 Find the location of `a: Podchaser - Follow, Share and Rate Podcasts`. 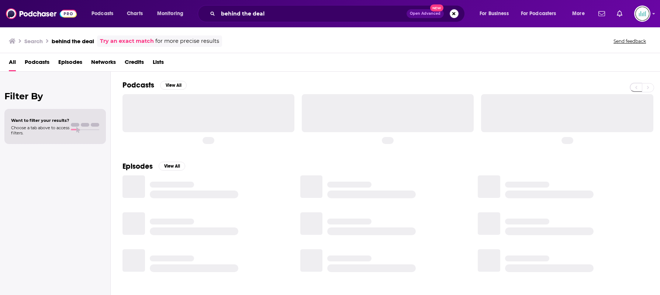

a: Podchaser - Follow, Share and Rate Podcasts is located at coordinates (41, 14).